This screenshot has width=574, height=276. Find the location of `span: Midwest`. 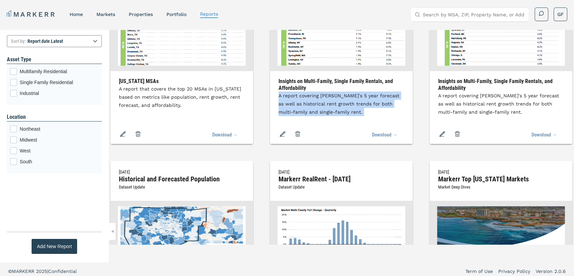

span: Midwest is located at coordinates (59, 140).